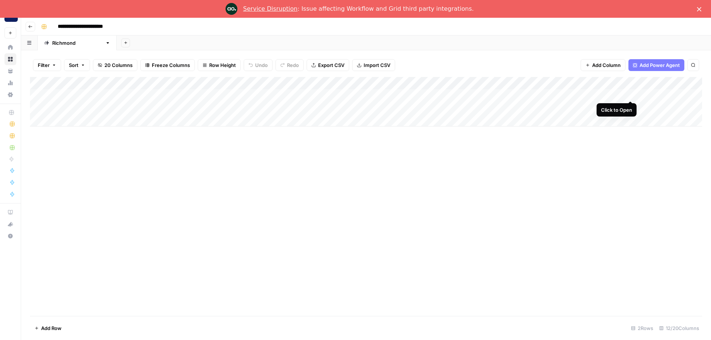  I want to click on span: Add Row, so click(51, 328).